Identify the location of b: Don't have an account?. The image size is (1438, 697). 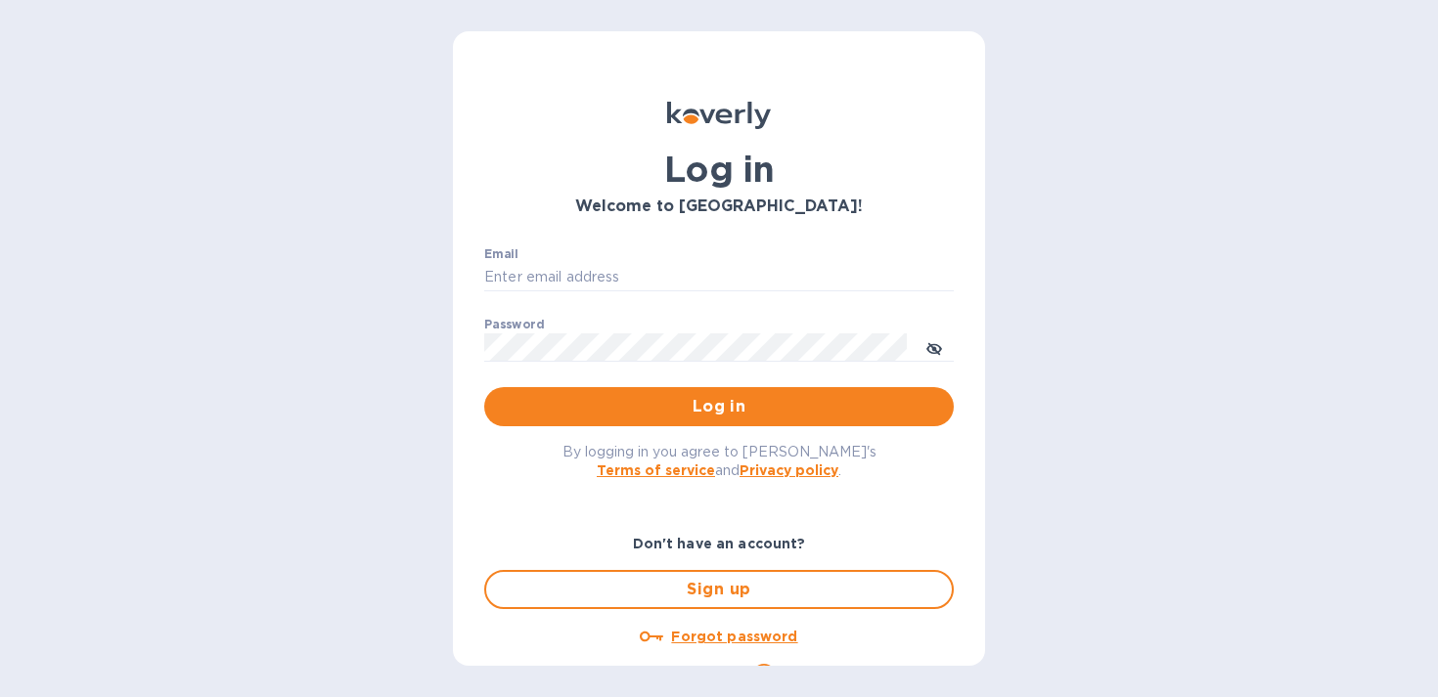
(719, 544).